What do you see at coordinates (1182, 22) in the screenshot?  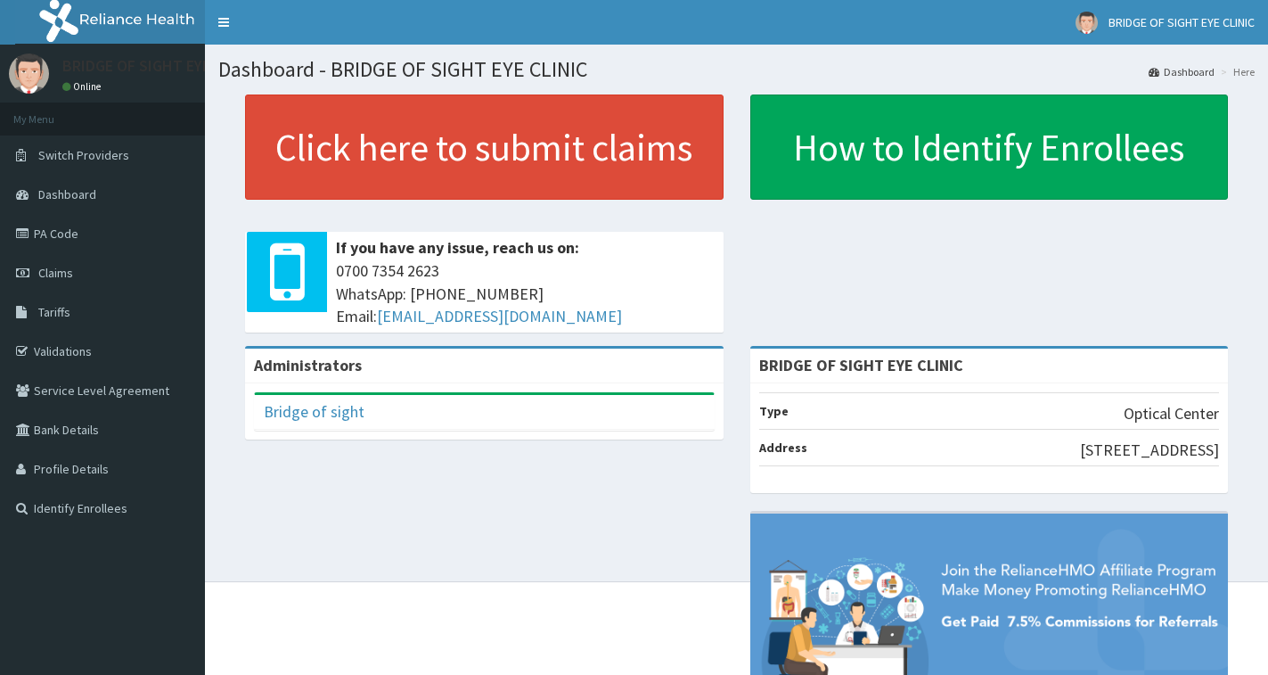 I see `span: BRIDGE OF SIGHT EYE CLINIC` at bounding box center [1182, 22].